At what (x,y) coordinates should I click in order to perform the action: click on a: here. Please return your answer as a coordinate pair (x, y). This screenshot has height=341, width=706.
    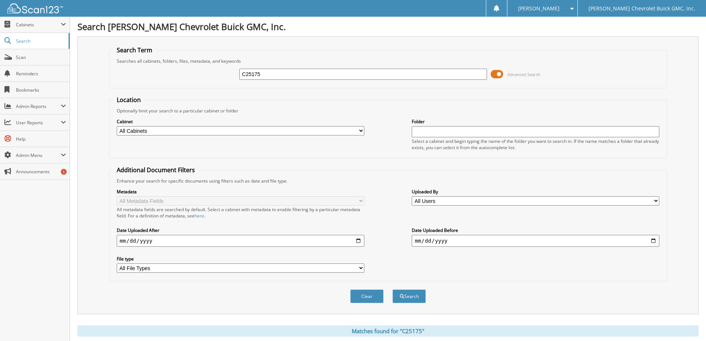
    Looking at the image, I should click on (199, 215).